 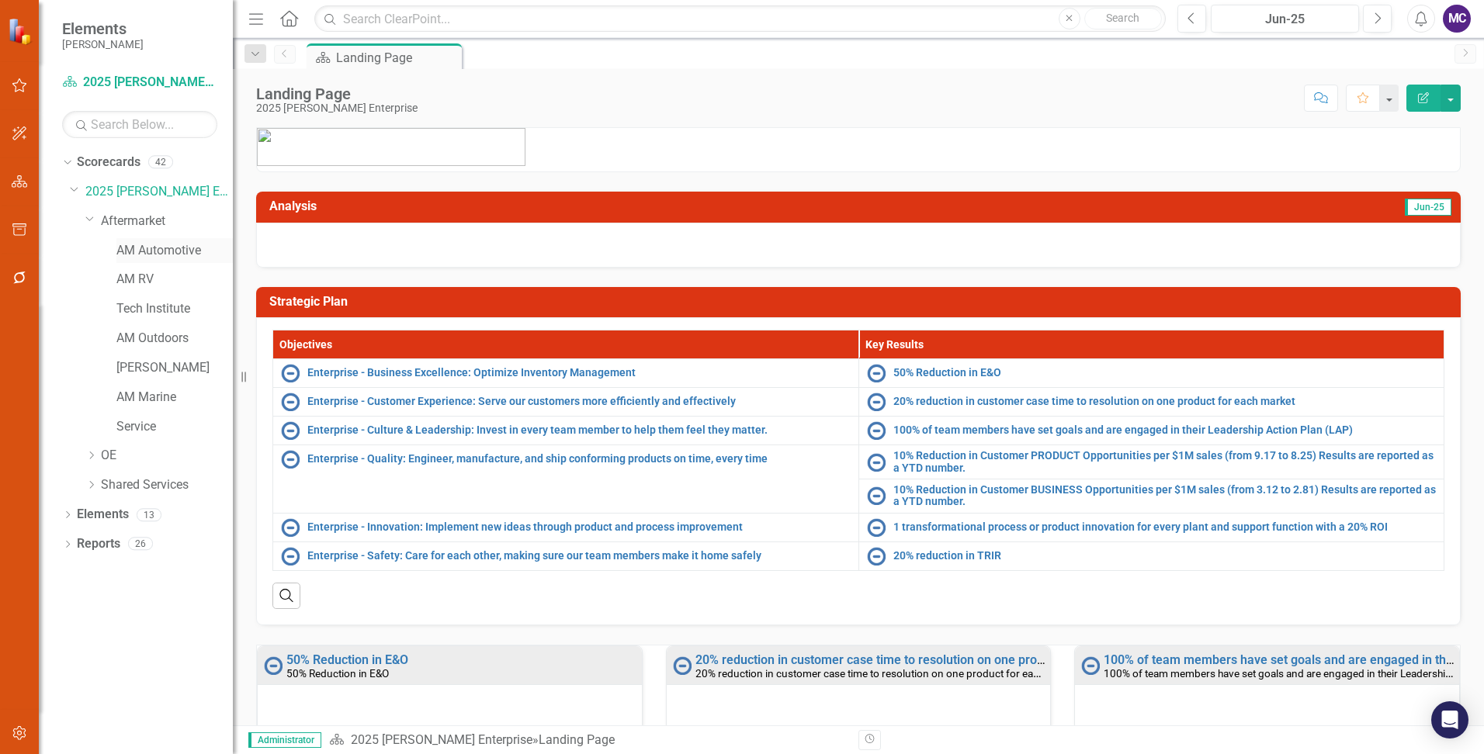 I want to click on a: AM Automotive, so click(x=175, y=251).